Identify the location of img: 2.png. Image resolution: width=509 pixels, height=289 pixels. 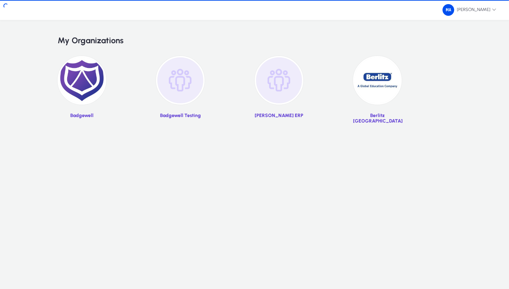
(82, 80).